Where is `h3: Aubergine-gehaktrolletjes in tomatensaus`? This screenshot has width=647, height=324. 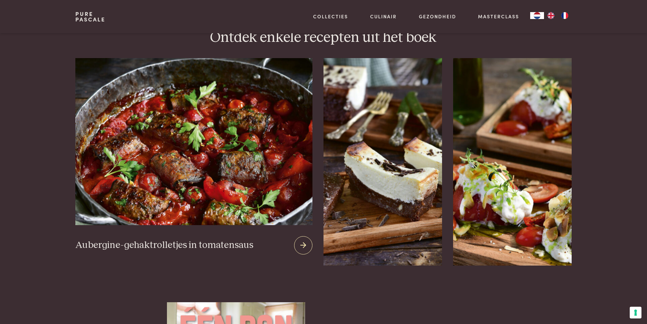
h3: Aubergine-gehaktrolletjes in tomatensaus is located at coordinates (164, 245).